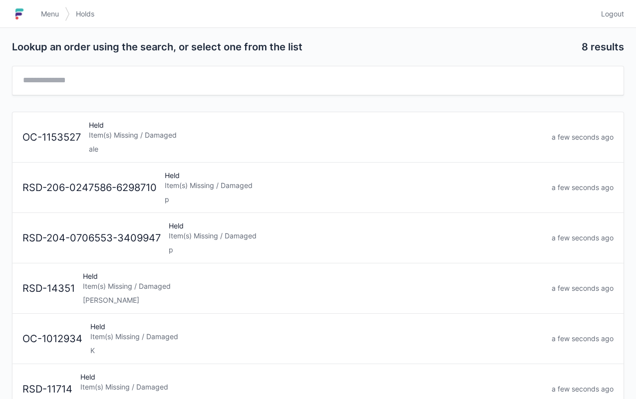 The image size is (636, 399). I want to click on div: RSD-206-0247586-6298710, so click(89, 188).